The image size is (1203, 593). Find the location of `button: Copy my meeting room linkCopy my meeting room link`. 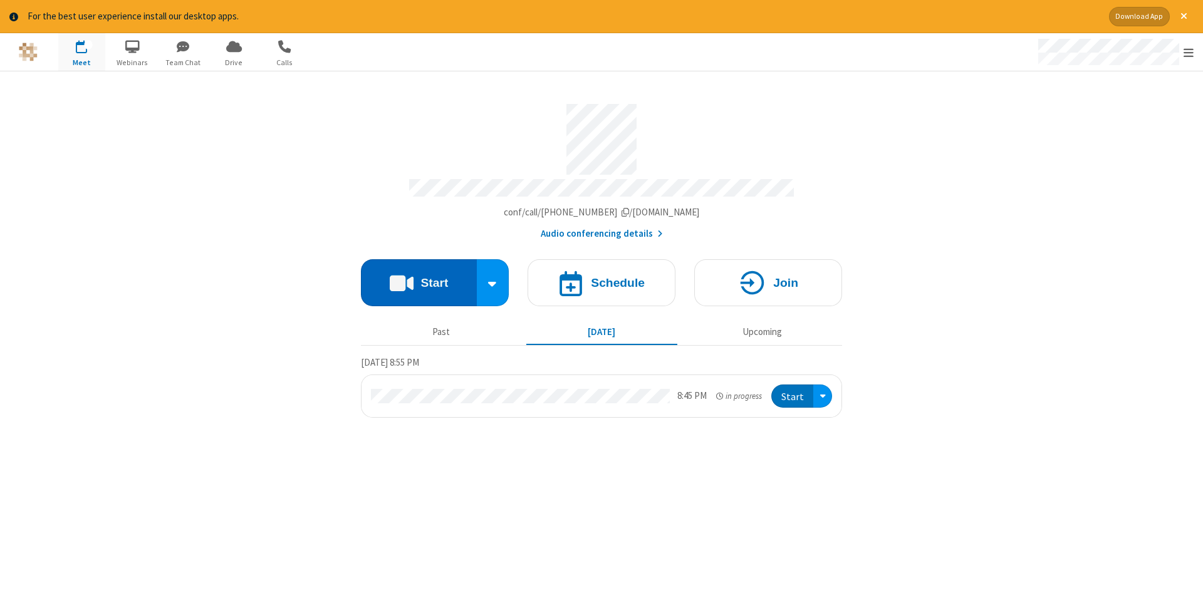

button: Copy my meeting room linkCopy my meeting room link is located at coordinates (601, 212).